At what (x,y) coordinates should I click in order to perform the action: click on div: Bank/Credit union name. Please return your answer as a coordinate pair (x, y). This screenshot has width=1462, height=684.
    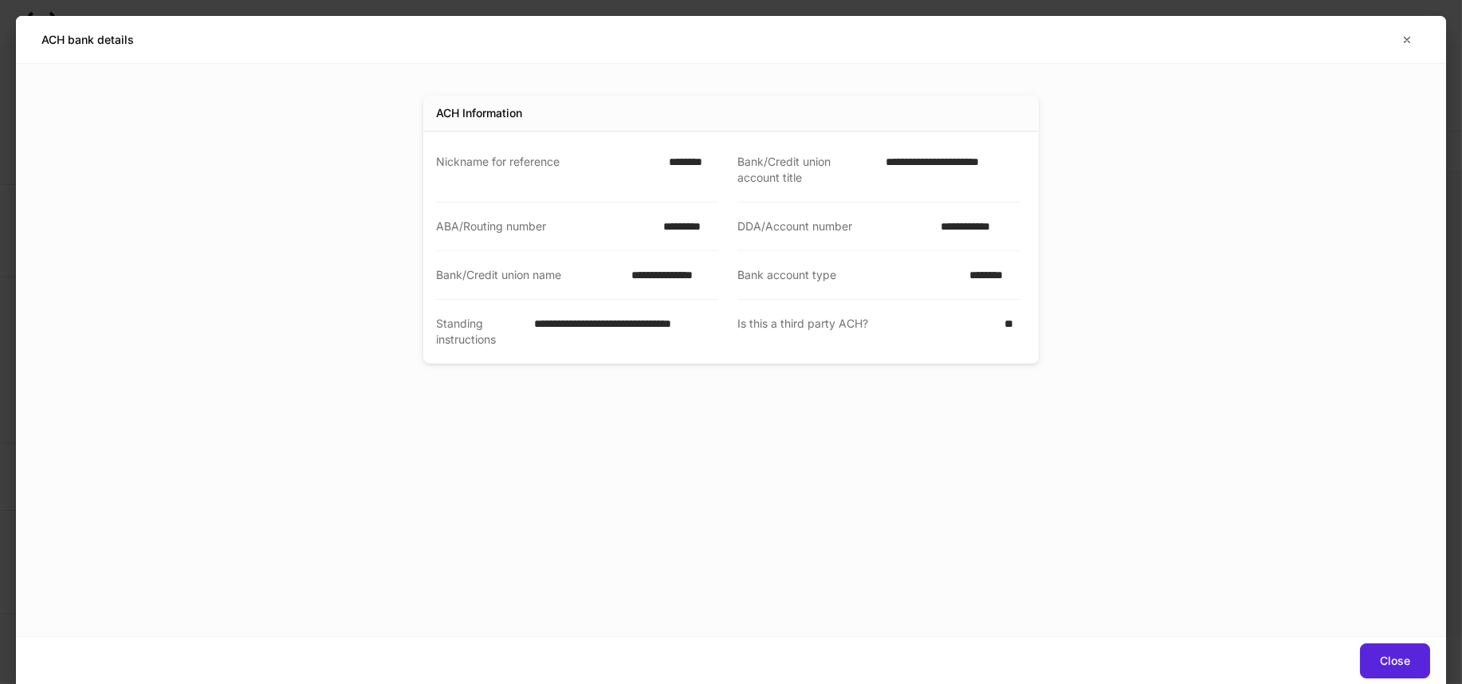
    Looking at the image, I should click on (528, 275).